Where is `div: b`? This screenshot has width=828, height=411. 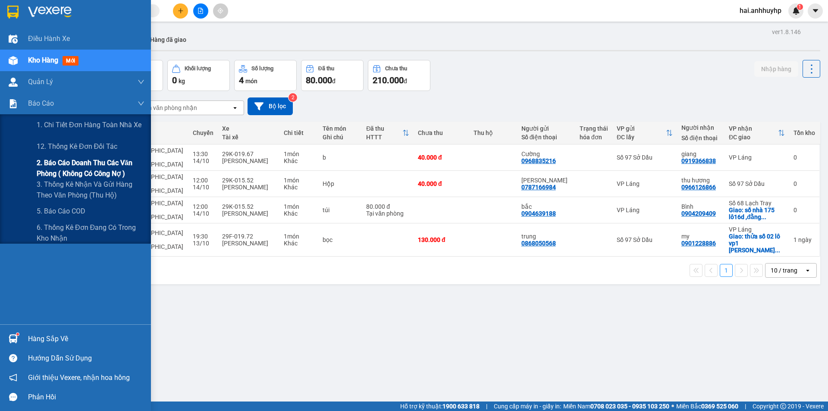 div: b is located at coordinates (340, 157).